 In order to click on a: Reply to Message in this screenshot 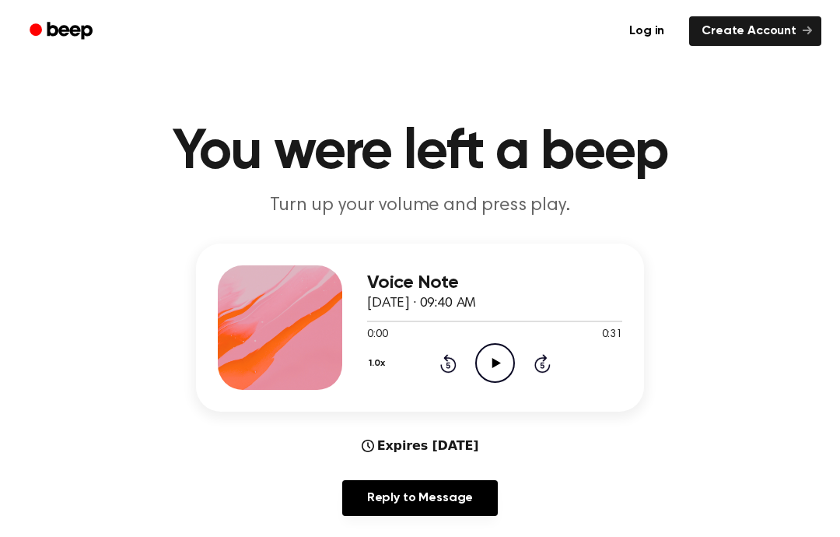, I will do `click(420, 498)`.